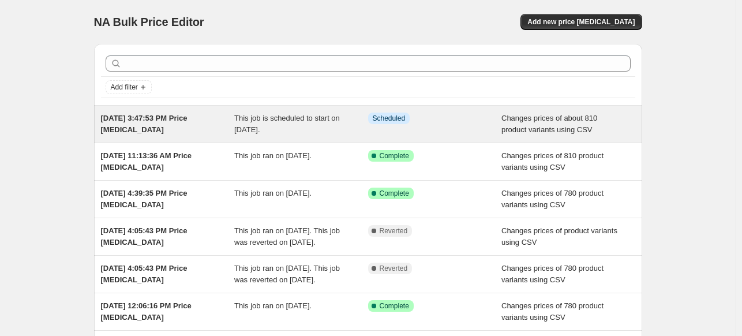  Describe the element at coordinates (552, 161) in the screenshot. I see `span: Changes prices of 810 product variants using CSV` at that location.